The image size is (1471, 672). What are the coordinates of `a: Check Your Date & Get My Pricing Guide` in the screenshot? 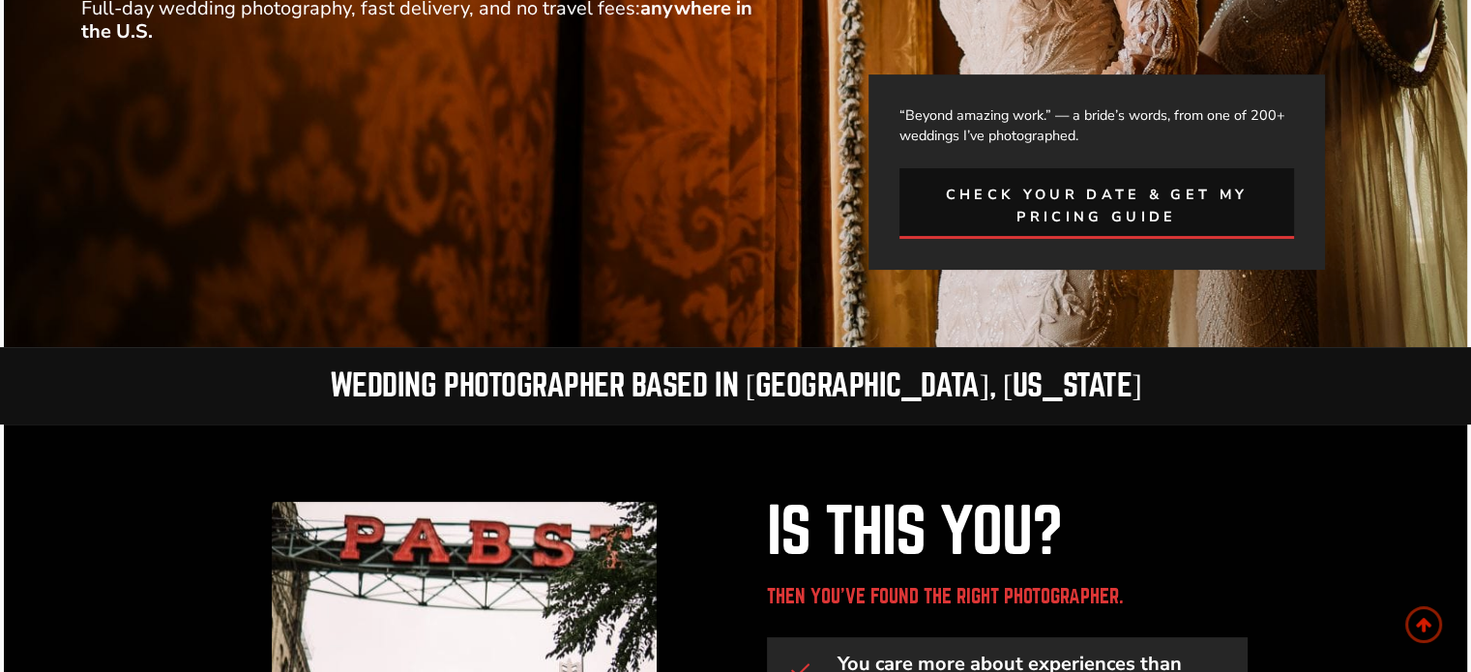 It's located at (1096, 203).